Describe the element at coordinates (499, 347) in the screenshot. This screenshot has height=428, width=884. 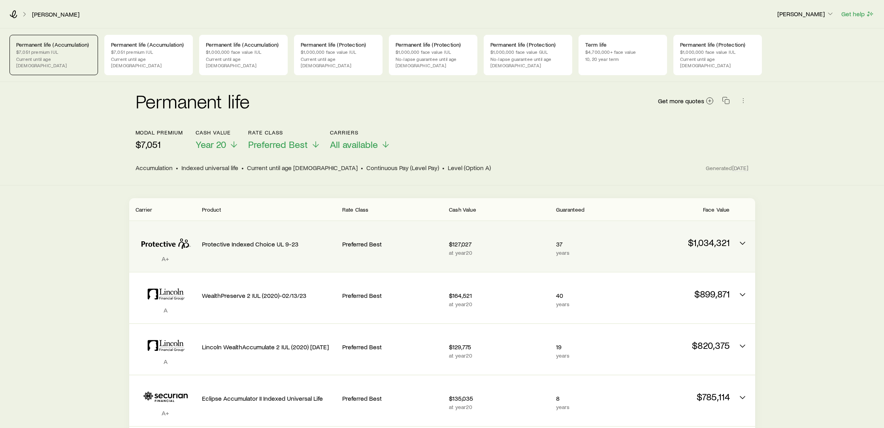
I see `p: $129,775` at that location.